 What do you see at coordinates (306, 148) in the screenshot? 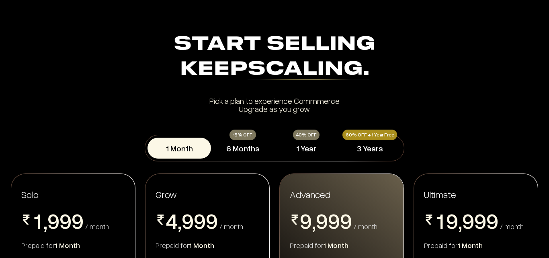
I see `button: 1 Year` at bounding box center [306, 148].